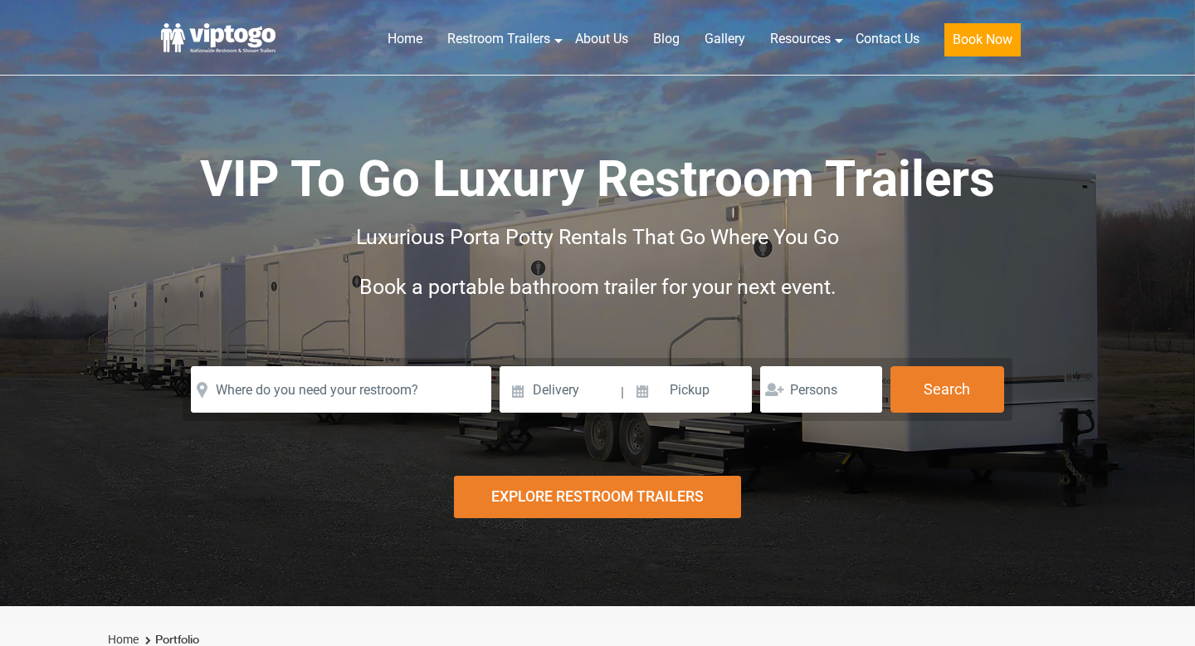 Image resolution: width=1195 pixels, height=646 pixels. I want to click on span: Book a portable bathroom trailer for your next event., so click(598, 286).